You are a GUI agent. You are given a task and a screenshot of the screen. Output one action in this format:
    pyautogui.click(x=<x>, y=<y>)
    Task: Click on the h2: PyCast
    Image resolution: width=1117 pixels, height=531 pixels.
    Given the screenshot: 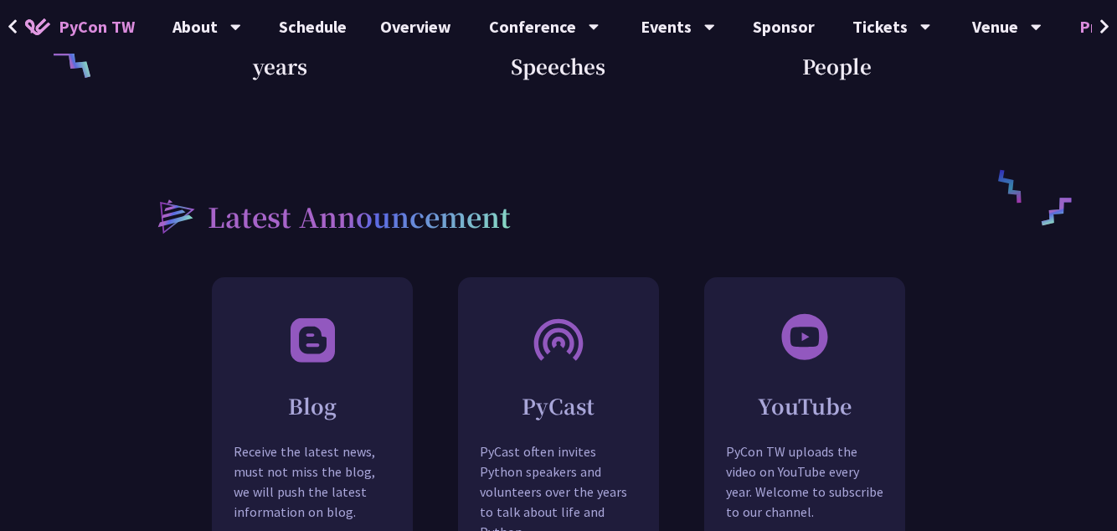 What is the action you would take?
    pyautogui.click(x=559, y=405)
    